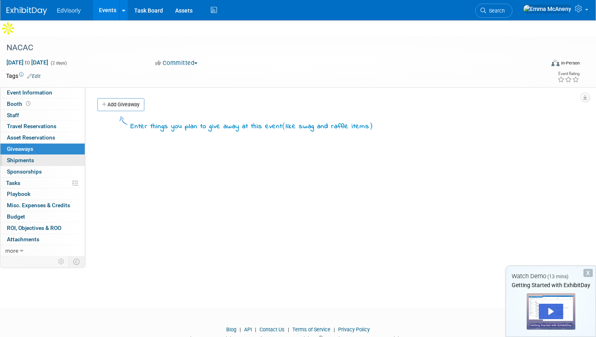  What do you see at coordinates (43, 137) in the screenshot?
I see `a: Asset Reservations` at bounding box center [43, 137].